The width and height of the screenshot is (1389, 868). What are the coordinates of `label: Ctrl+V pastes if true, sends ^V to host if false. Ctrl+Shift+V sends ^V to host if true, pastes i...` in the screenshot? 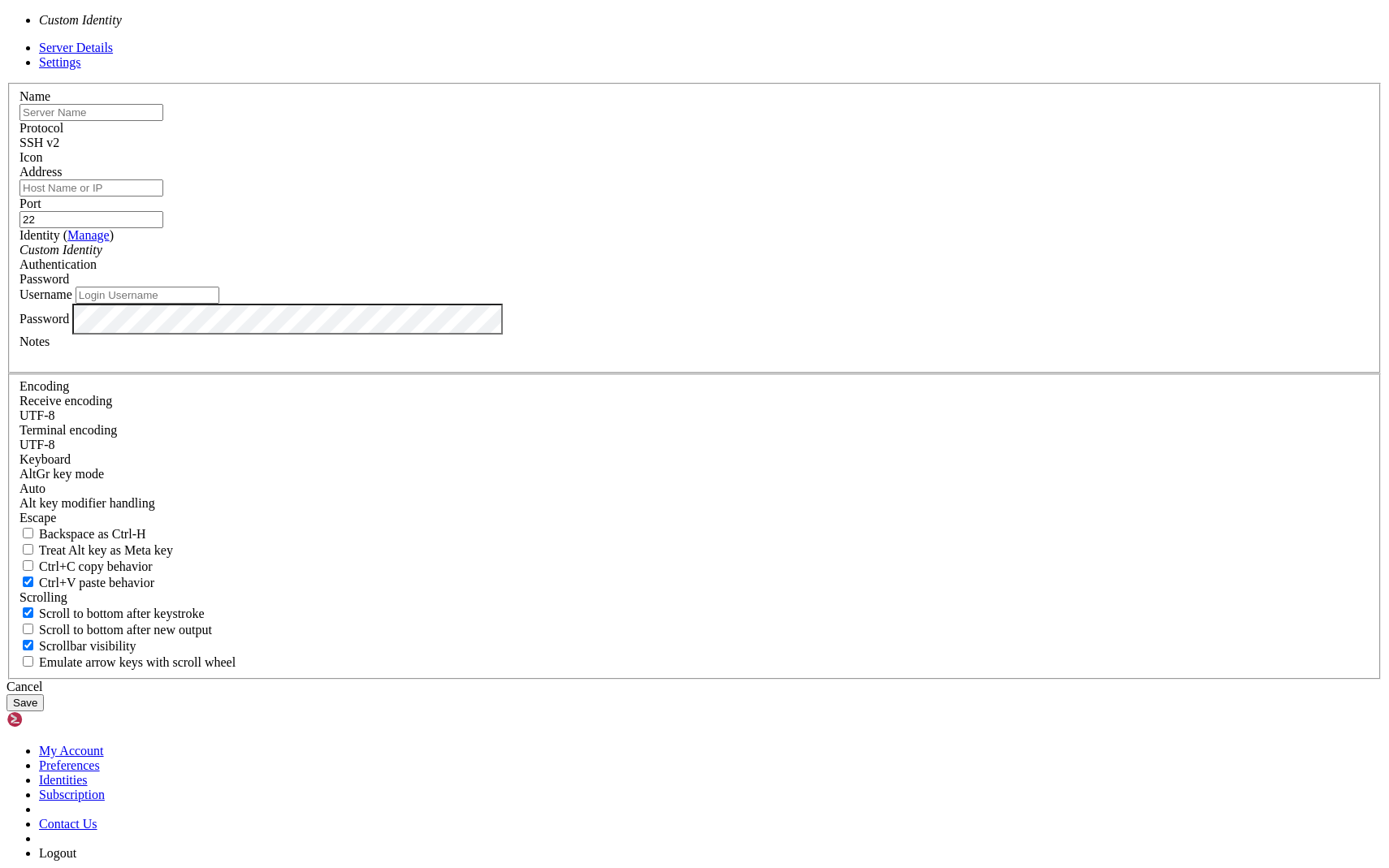 It's located at (87, 583).